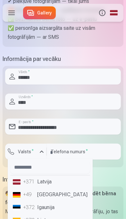  I want to click on li: Igaunija, so click(50, 207).